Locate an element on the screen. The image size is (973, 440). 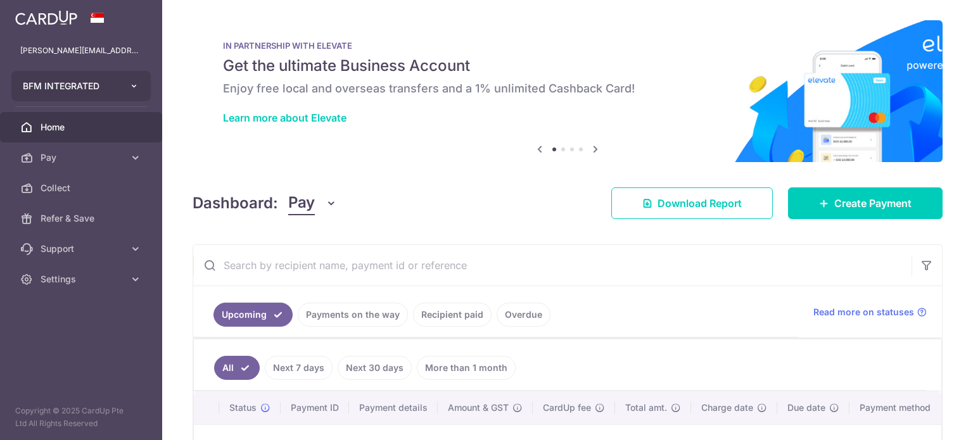
a: Next 30 days is located at coordinates (374, 368).